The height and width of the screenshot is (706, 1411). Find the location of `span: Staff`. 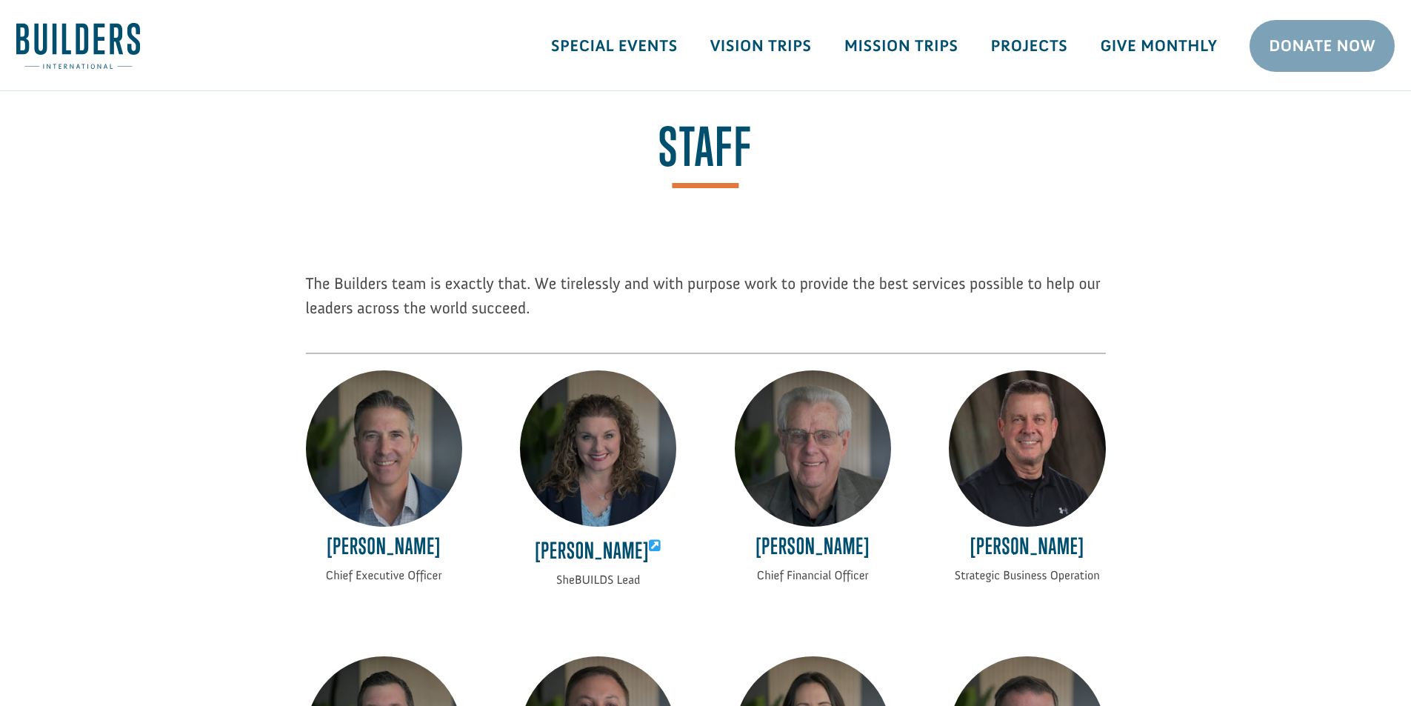

span: Staff is located at coordinates (705, 154).